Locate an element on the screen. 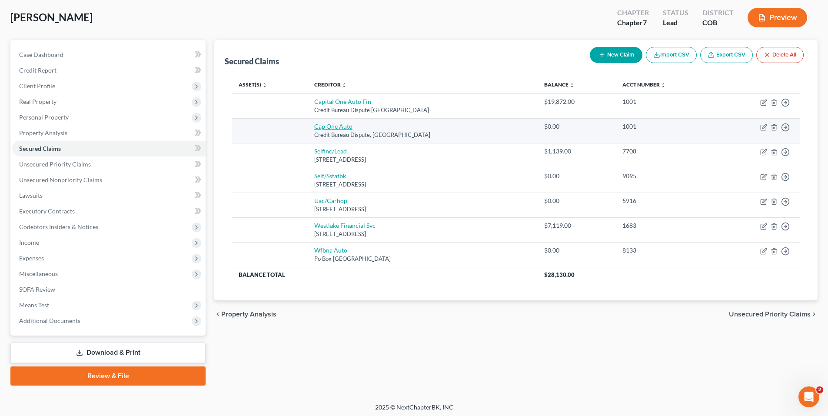 This screenshot has width=828, height=416. a: Cap One Auto is located at coordinates (333, 126).